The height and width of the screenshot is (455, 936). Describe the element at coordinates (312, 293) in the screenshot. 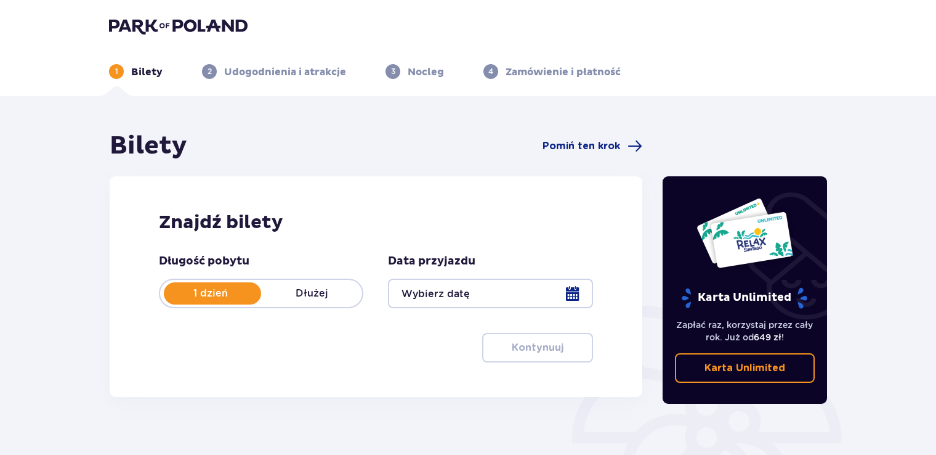

I see `p: Dłużej` at that location.